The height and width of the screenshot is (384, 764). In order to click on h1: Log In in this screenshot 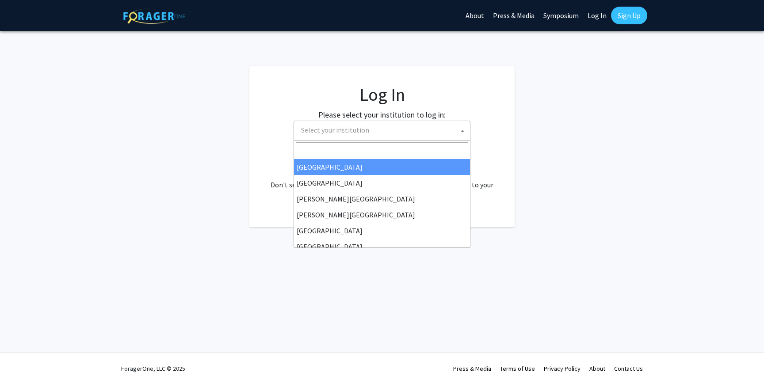, I will do `click(382, 95)`.